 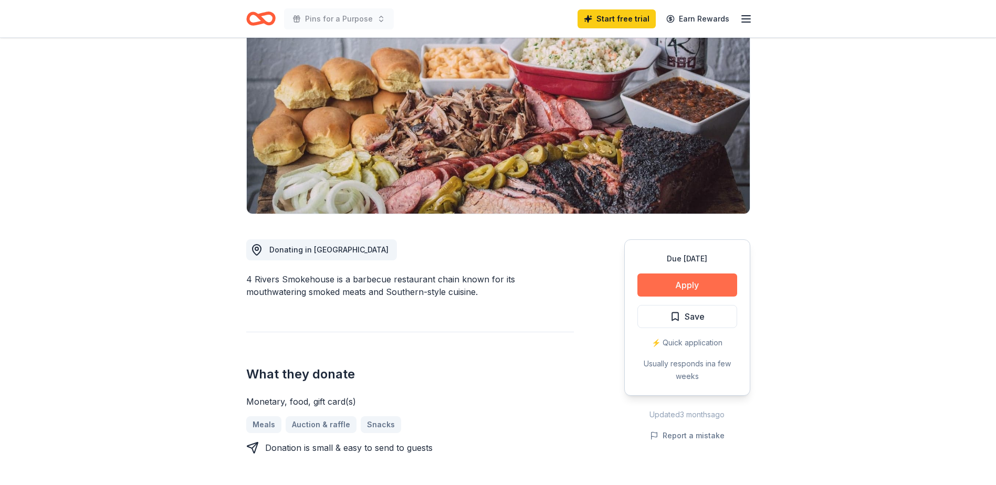 What do you see at coordinates (261, 18) in the screenshot?
I see `a: Home` at bounding box center [261, 18].